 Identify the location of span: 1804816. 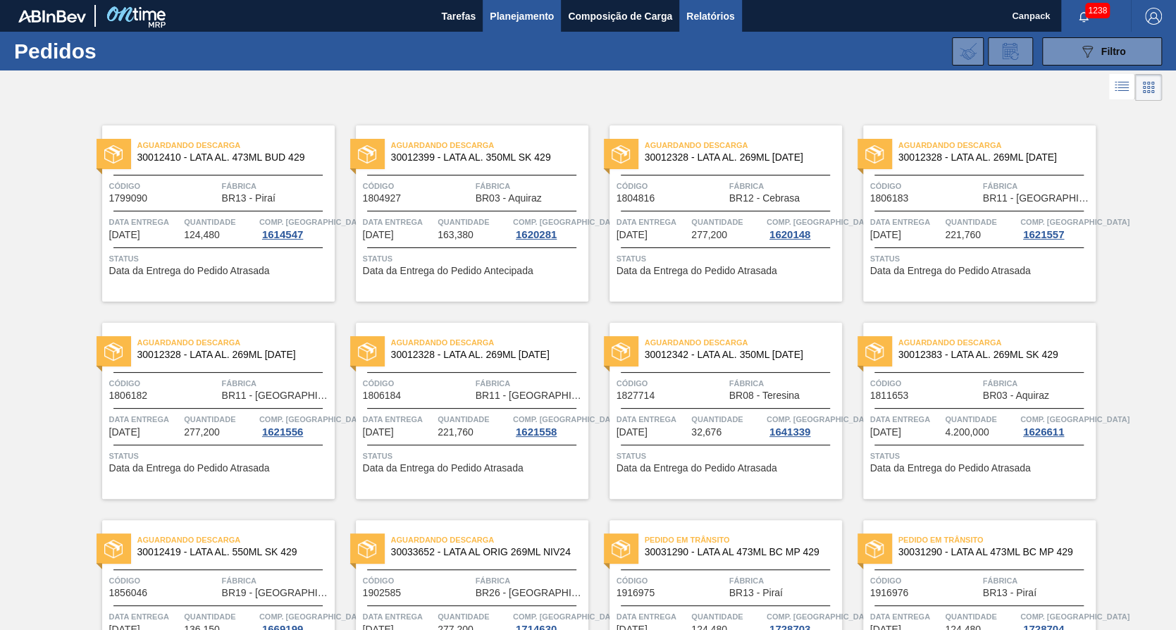
(635, 198).